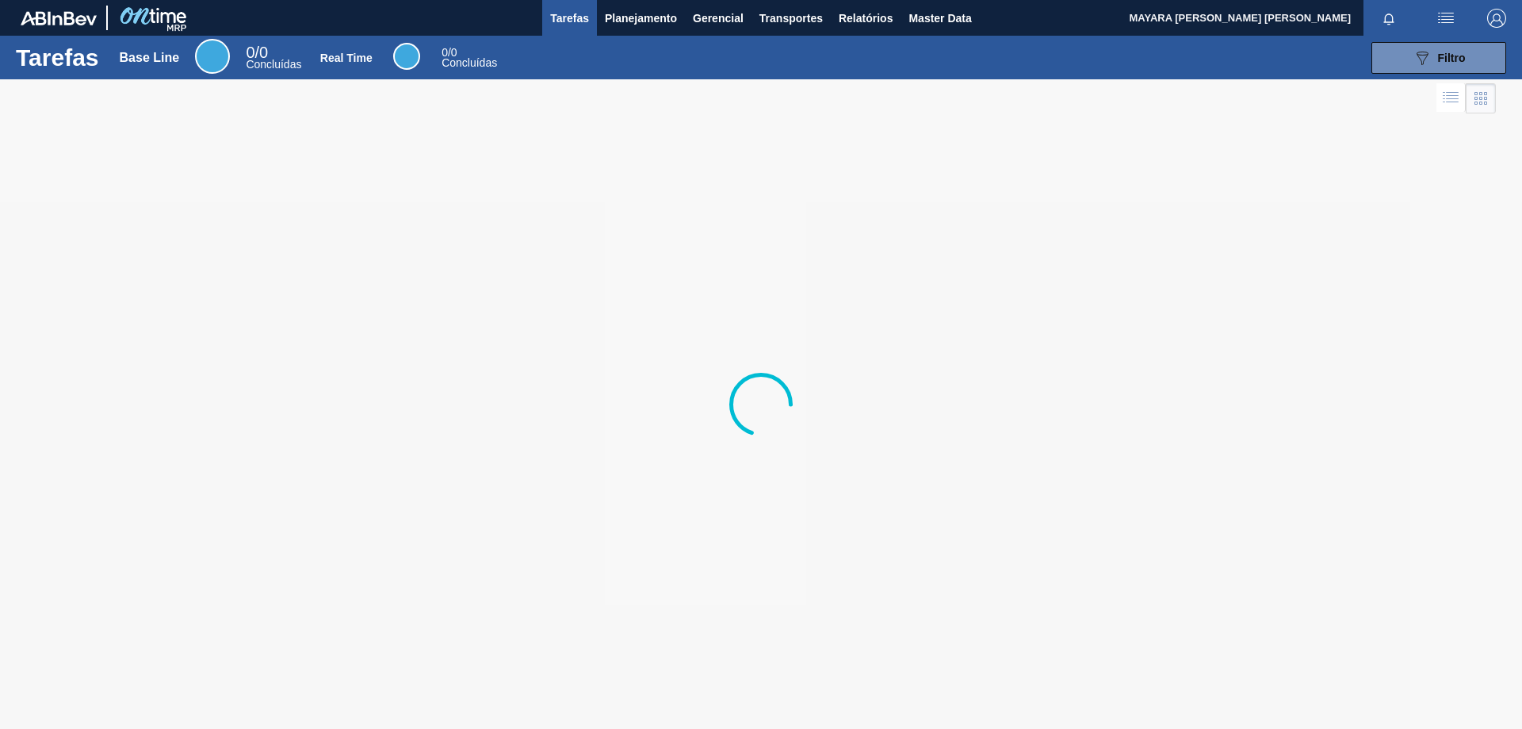 Image resolution: width=1522 pixels, height=729 pixels. I want to click on img: userActions, so click(1446, 18).